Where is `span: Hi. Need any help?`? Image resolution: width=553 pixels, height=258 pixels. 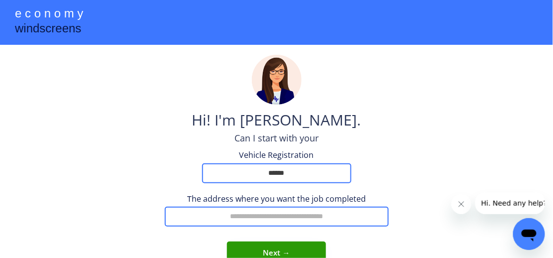
span: Hi. Need any help? is located at coordinates (39, 11).